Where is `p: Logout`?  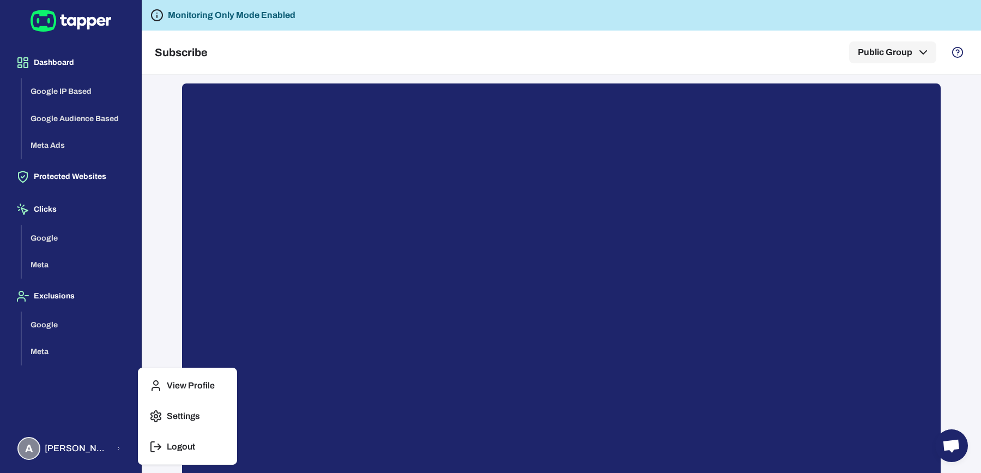
p: Logout is located at coordinates (181, 446).